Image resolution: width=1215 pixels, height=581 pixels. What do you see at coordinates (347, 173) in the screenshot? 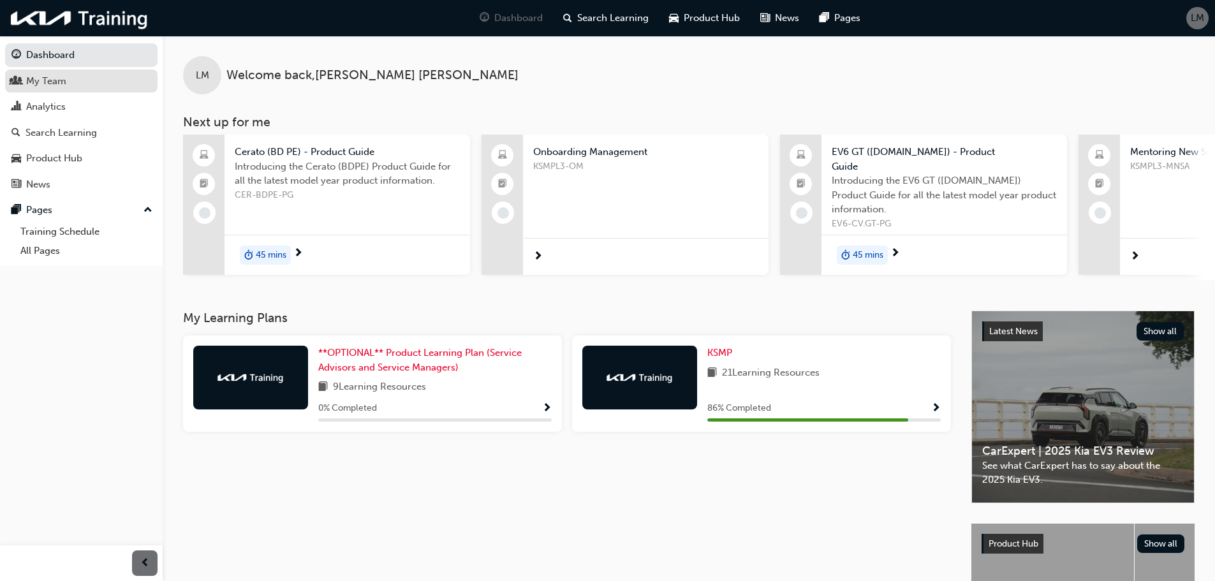
I see `span: Introducing the Cerato (BDPE) Product Guide for all the latest model year product information.` at bounding box center [347, 173].